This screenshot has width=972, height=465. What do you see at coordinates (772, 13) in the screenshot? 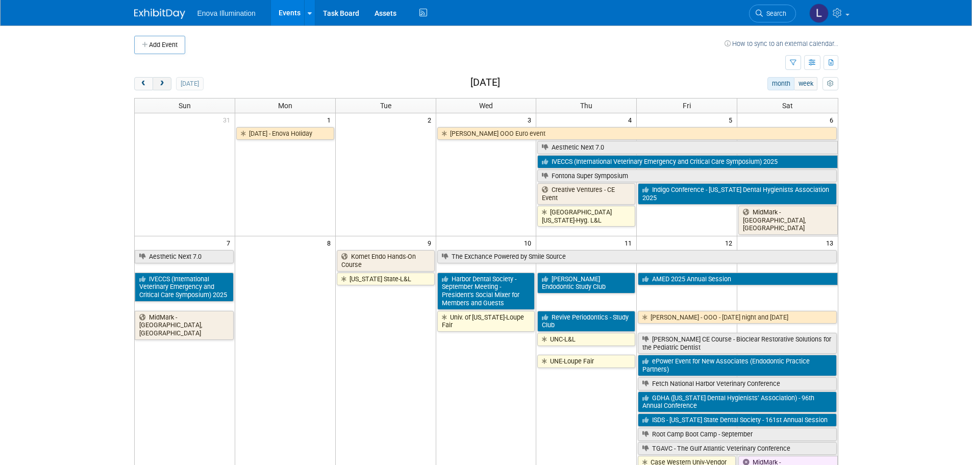
I see `a: Search` at bounding box center [772, 13].